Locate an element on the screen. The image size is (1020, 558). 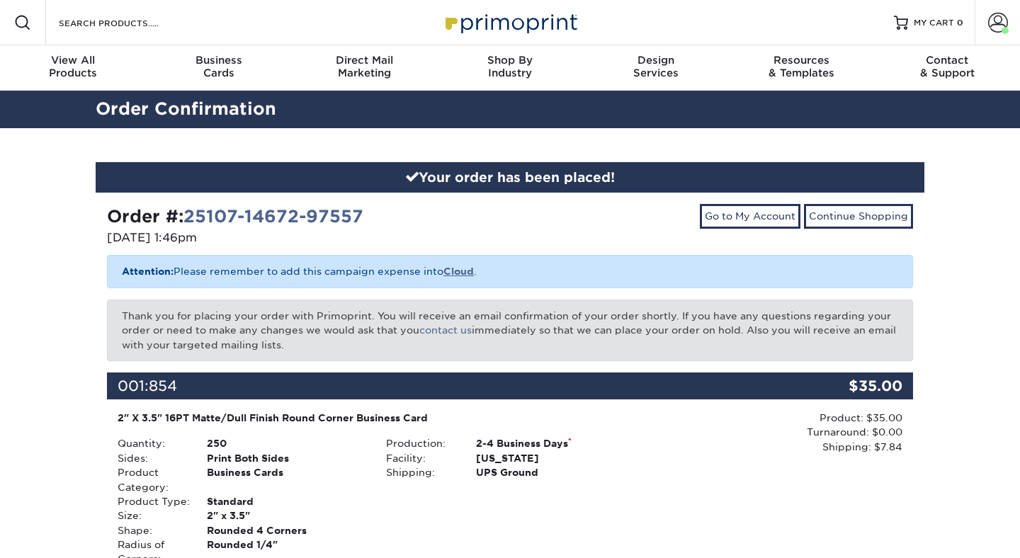
a: BusinessCards is located at coordinates (219, 68).